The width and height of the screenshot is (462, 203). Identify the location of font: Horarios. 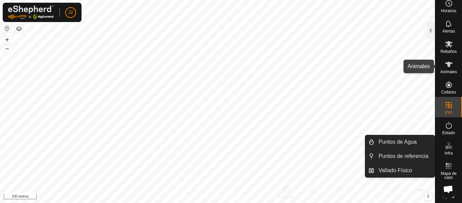
(449, 11).